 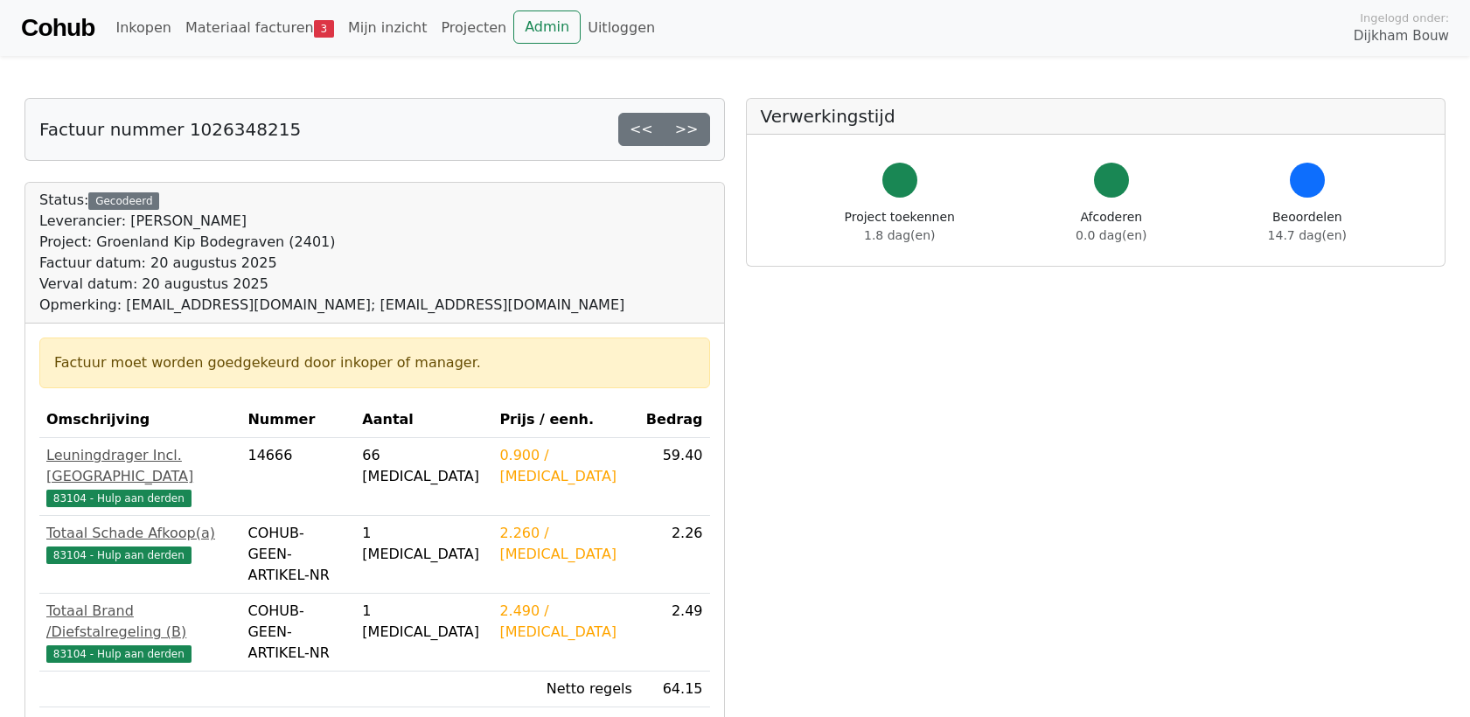 I want to click on div: Gecodeerd, so click(x=123, y=201).